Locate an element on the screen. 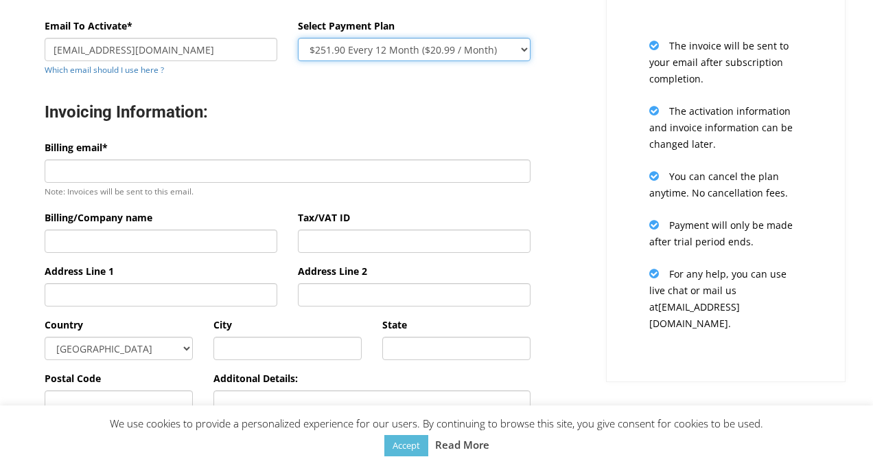 The width and height of the screenshot is (873, 468). div: Chat Widget is located at coordinates (839, 435).